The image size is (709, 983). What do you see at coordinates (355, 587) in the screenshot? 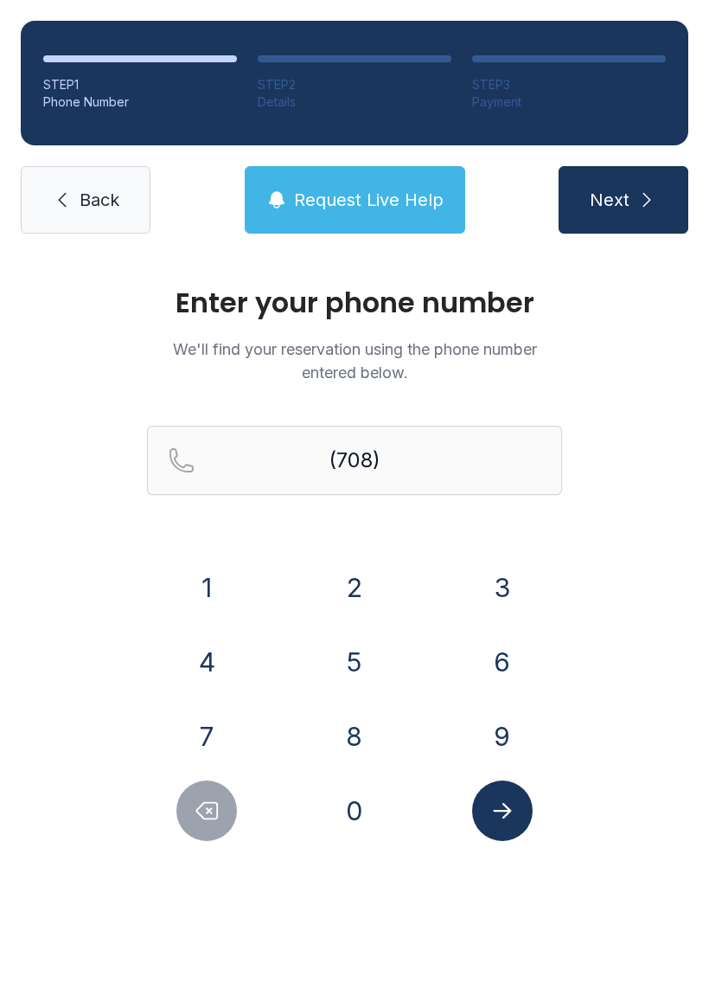
I see `button: 2` at bounding box center [355, 587].